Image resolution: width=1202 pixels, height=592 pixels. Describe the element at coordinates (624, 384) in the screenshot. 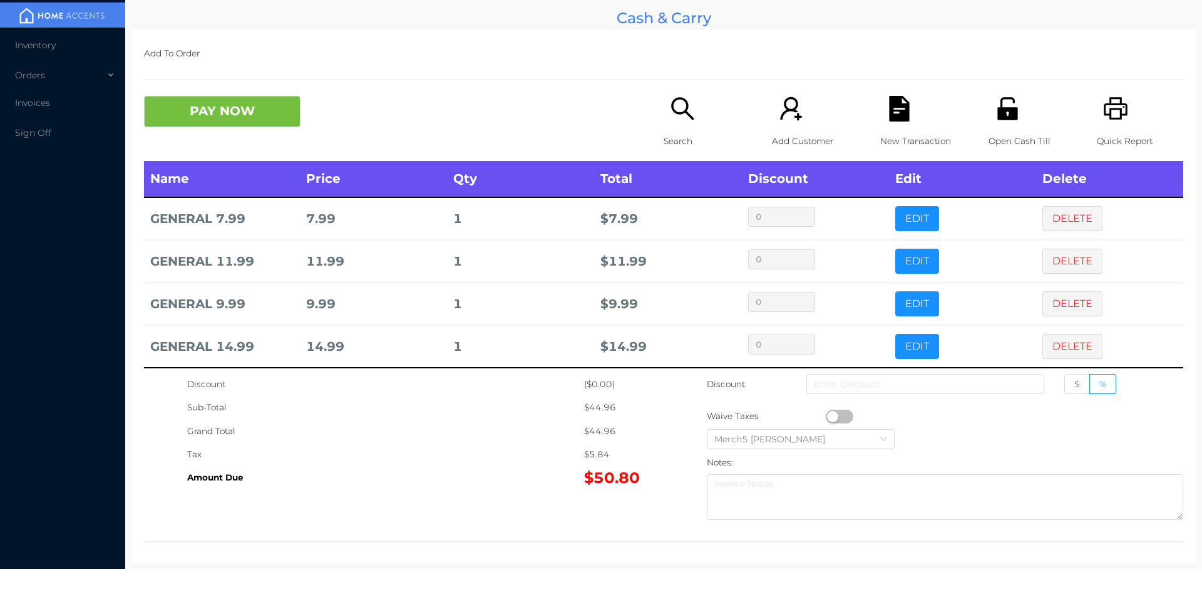

I see `div: ($0.00)` at that location.